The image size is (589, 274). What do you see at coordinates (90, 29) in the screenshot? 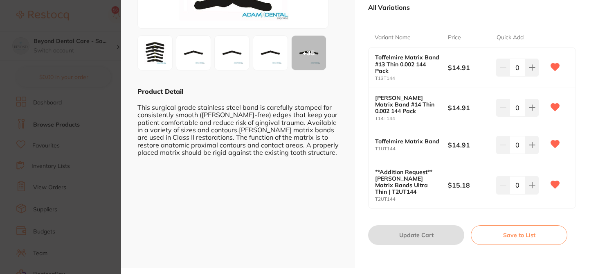
I see `div: Choose a greener path in healthcare!` at bounding box center [90, 29].